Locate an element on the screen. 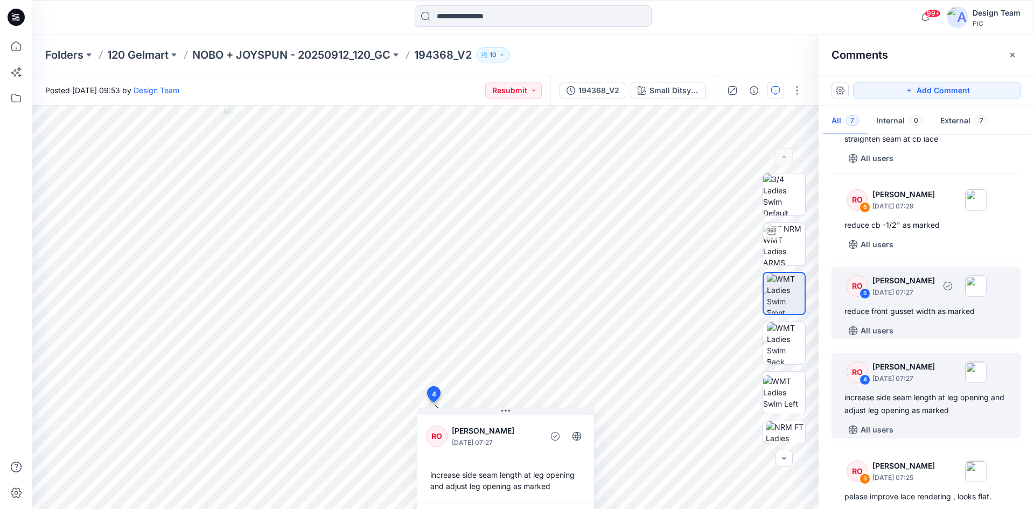  span: 99+ is located at coordinates (933, 13).